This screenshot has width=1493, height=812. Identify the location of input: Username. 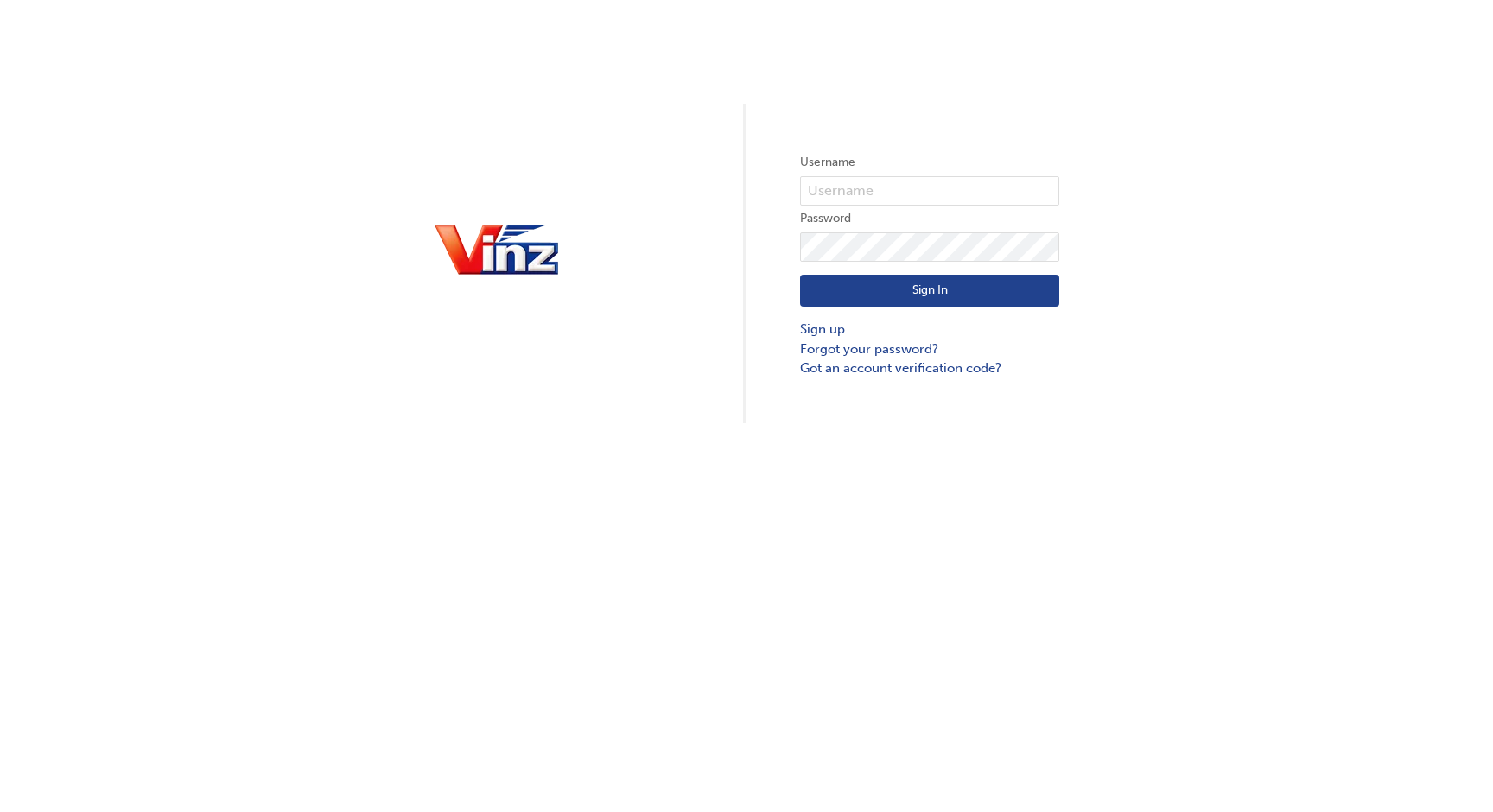
(930, 191).